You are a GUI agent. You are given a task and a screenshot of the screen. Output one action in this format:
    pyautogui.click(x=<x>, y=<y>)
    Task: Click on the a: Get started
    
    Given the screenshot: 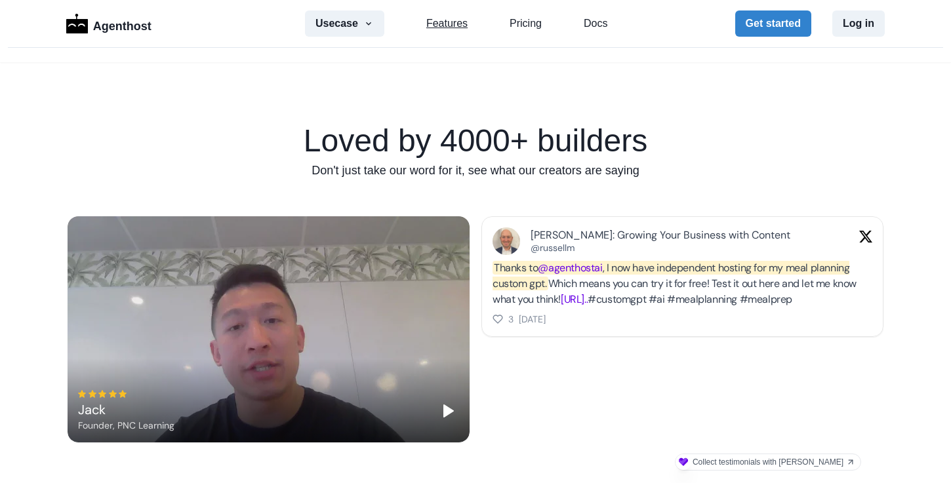 What is the action you would take?
    pyautogui.click(x=773, y=24)
    